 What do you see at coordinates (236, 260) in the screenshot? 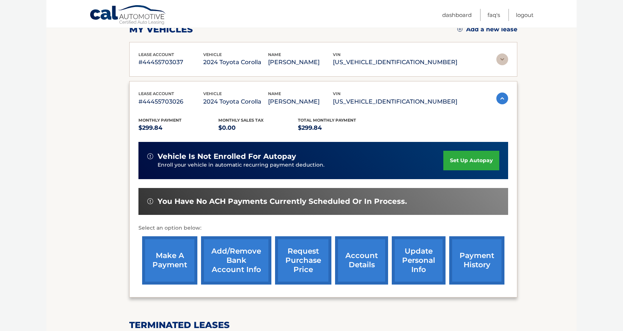
I see `a: Add/Remove bank account info` at bounding box center [236, 260].